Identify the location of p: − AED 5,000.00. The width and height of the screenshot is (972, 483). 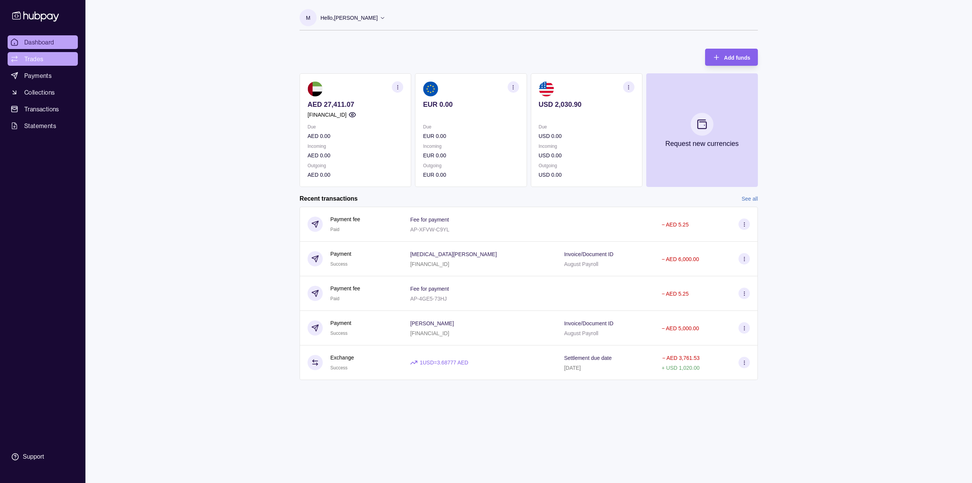
(680, 328).